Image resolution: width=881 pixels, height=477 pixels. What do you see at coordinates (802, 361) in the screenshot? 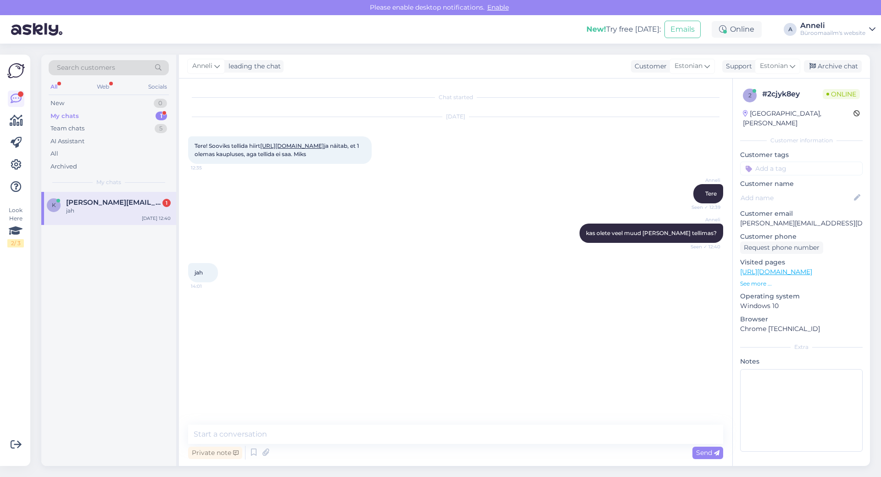
I see `p: Notes` at bounding box center [802, 361].